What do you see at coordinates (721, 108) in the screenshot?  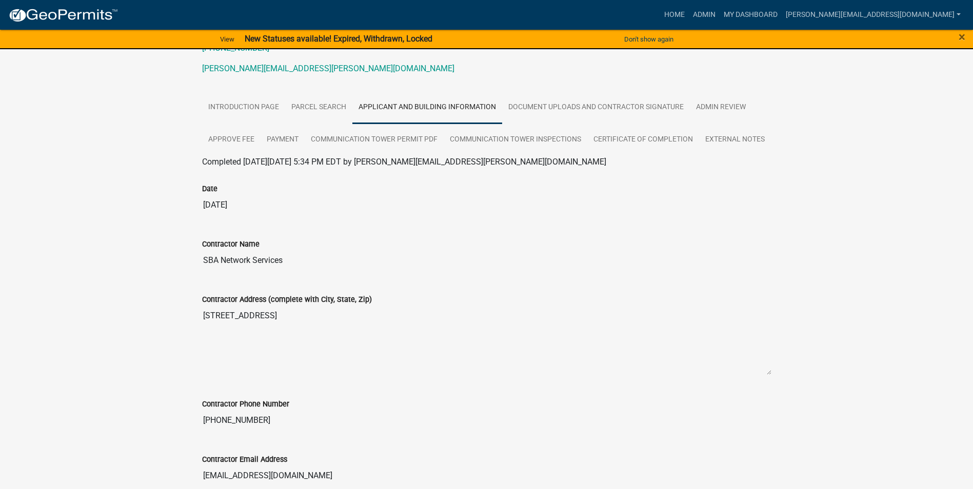 I see `a: Admin Review` at bounding box center [721, 108].